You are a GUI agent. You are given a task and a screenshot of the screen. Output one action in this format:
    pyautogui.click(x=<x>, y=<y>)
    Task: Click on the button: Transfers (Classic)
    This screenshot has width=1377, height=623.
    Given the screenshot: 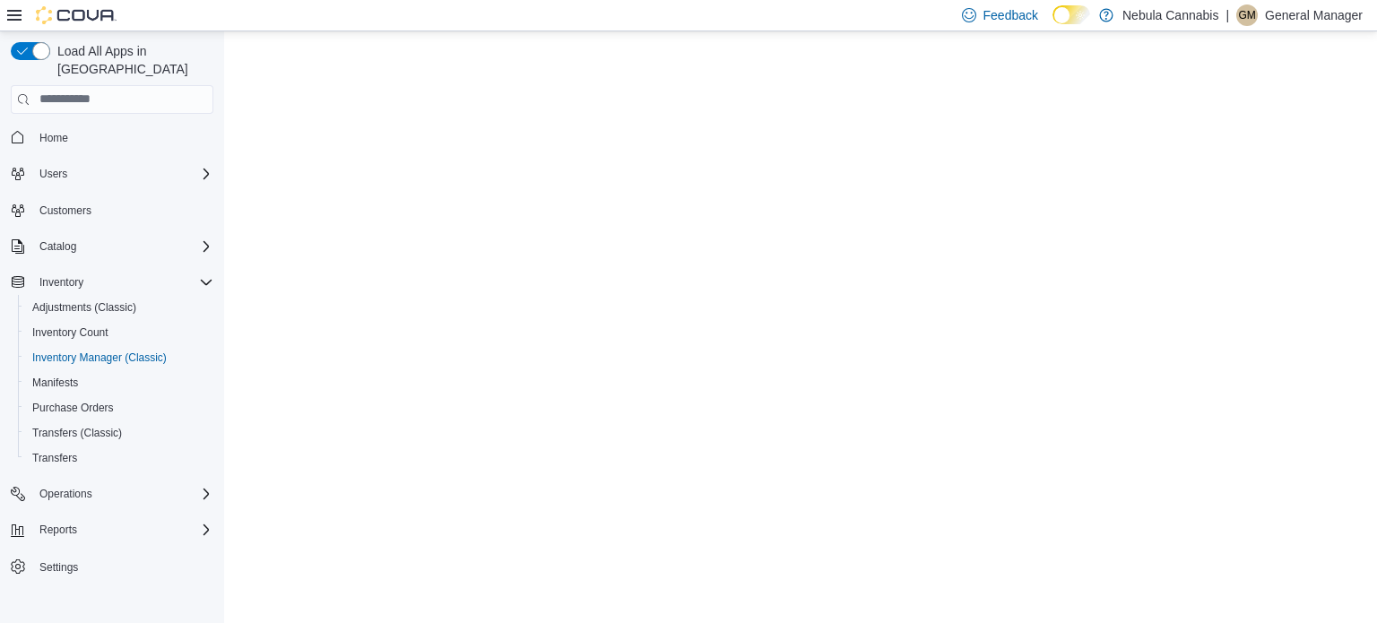 What is the action you would take?
    pyautogui.click(x=119, y=433)
    